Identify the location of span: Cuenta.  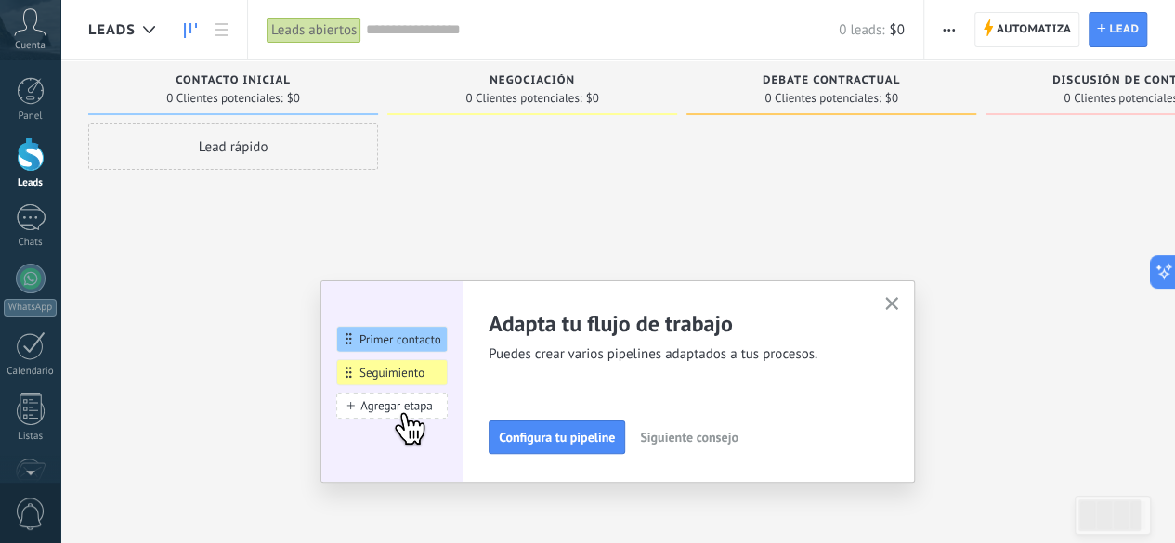
(30, 46).